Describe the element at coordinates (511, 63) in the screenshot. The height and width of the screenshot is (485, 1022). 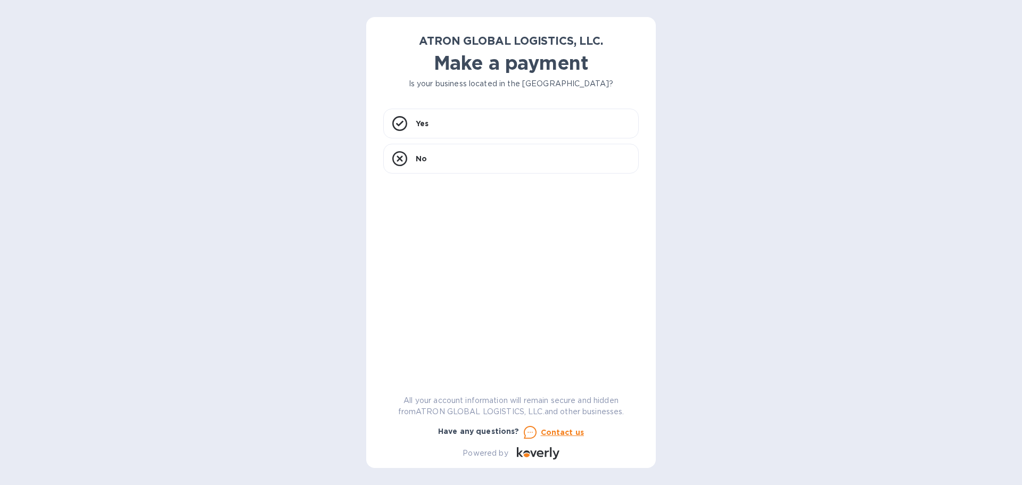
I see `h1: Make a payment` at that location.